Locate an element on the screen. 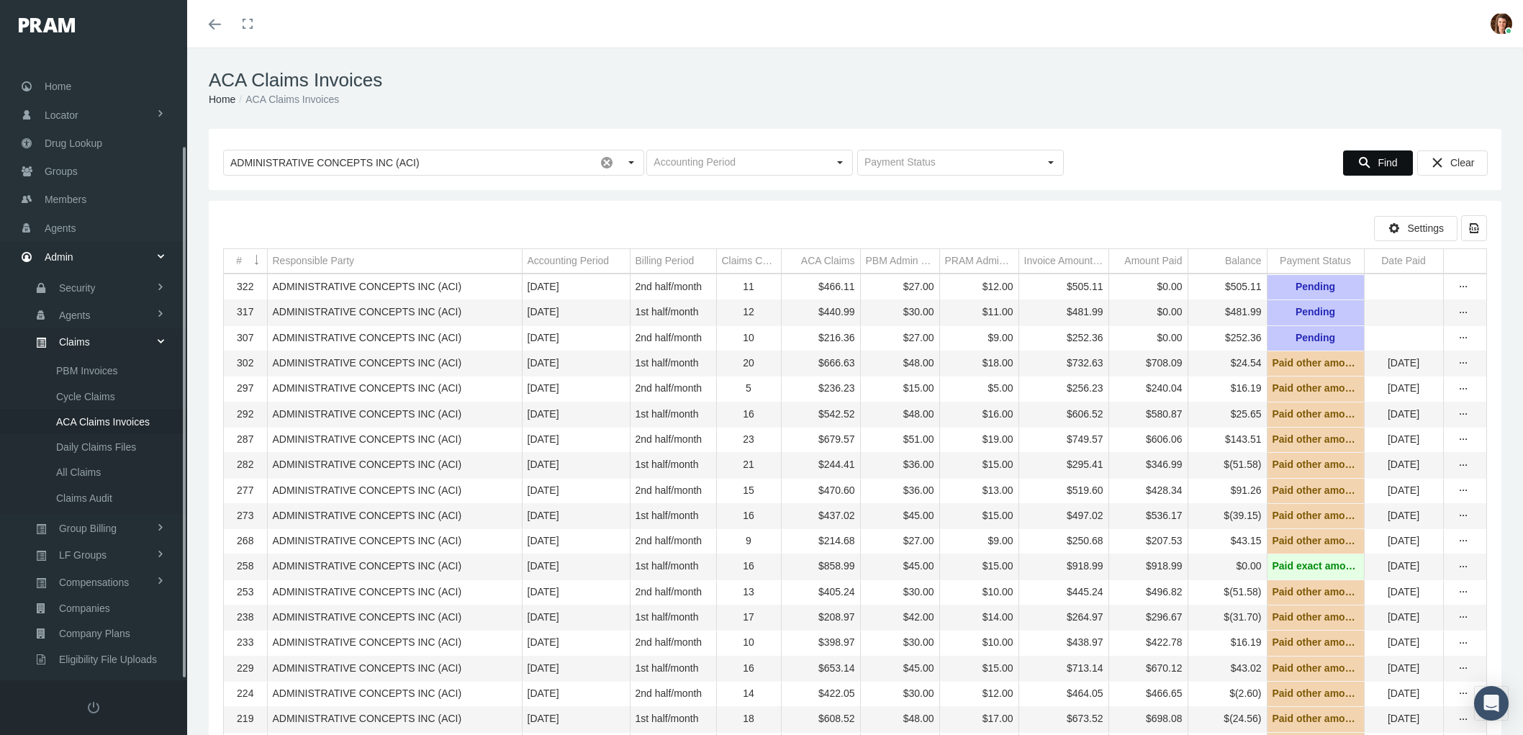  div: $43.15 is located at coordinates (1227, 540).